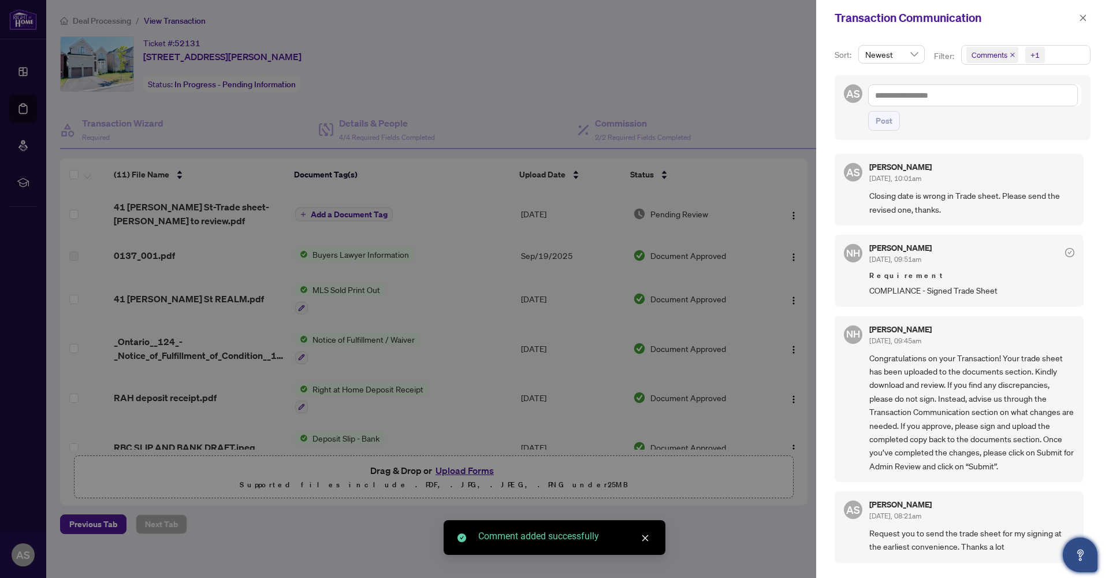 The width and height of the screenshot is (1109, 578). What do you see at coordinates (945, 56) in the screenshot?
I see `p: Filter:` at bounding box center [945, 56].